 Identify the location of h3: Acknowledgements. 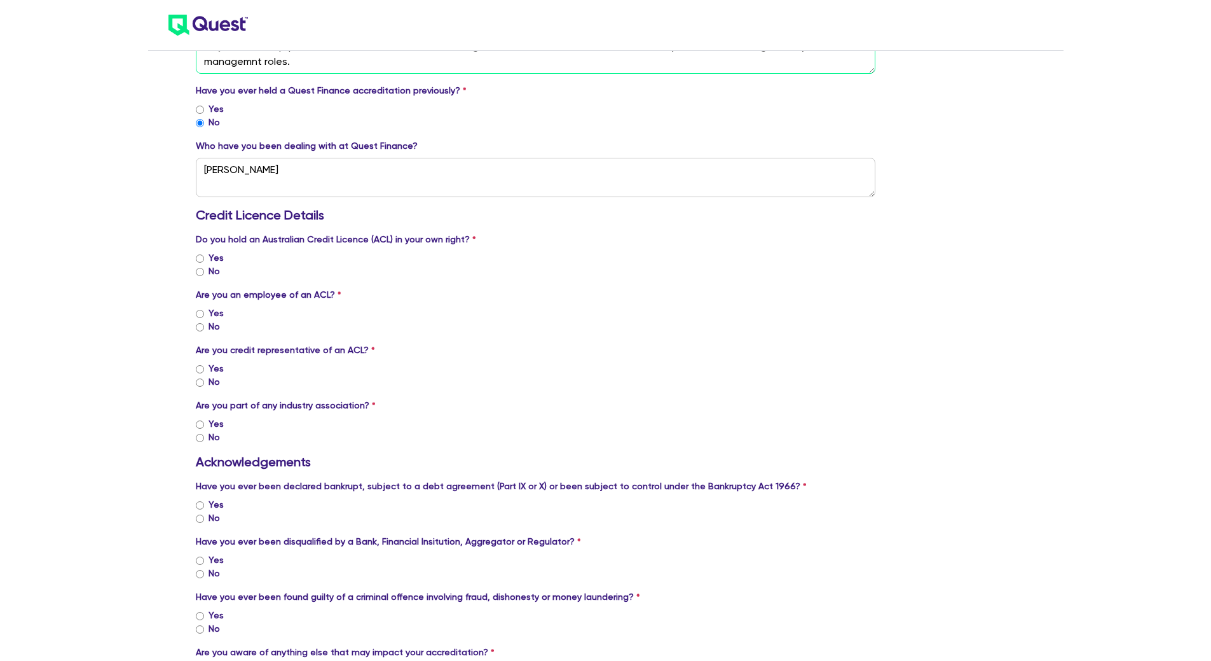
(536, 462).